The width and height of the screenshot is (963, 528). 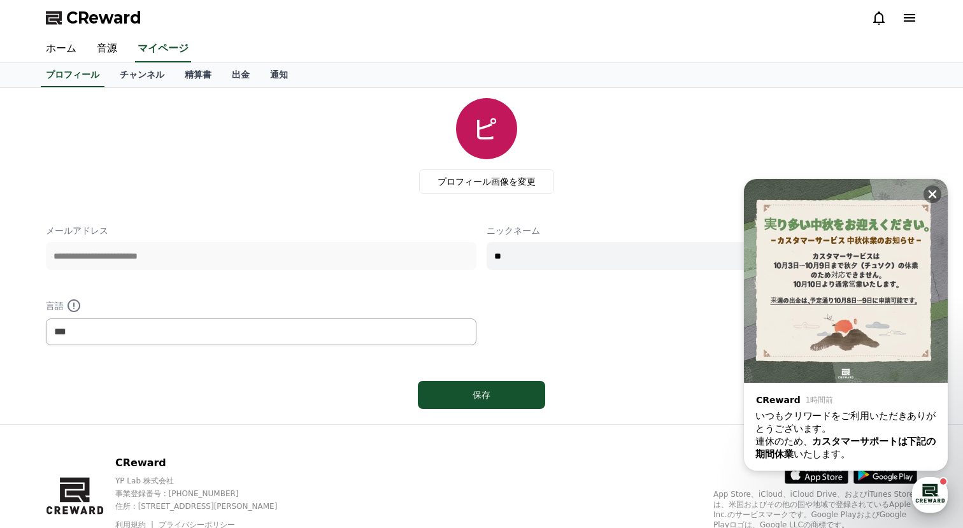 I want to click on a: CReward, so click(x=94, y=18).